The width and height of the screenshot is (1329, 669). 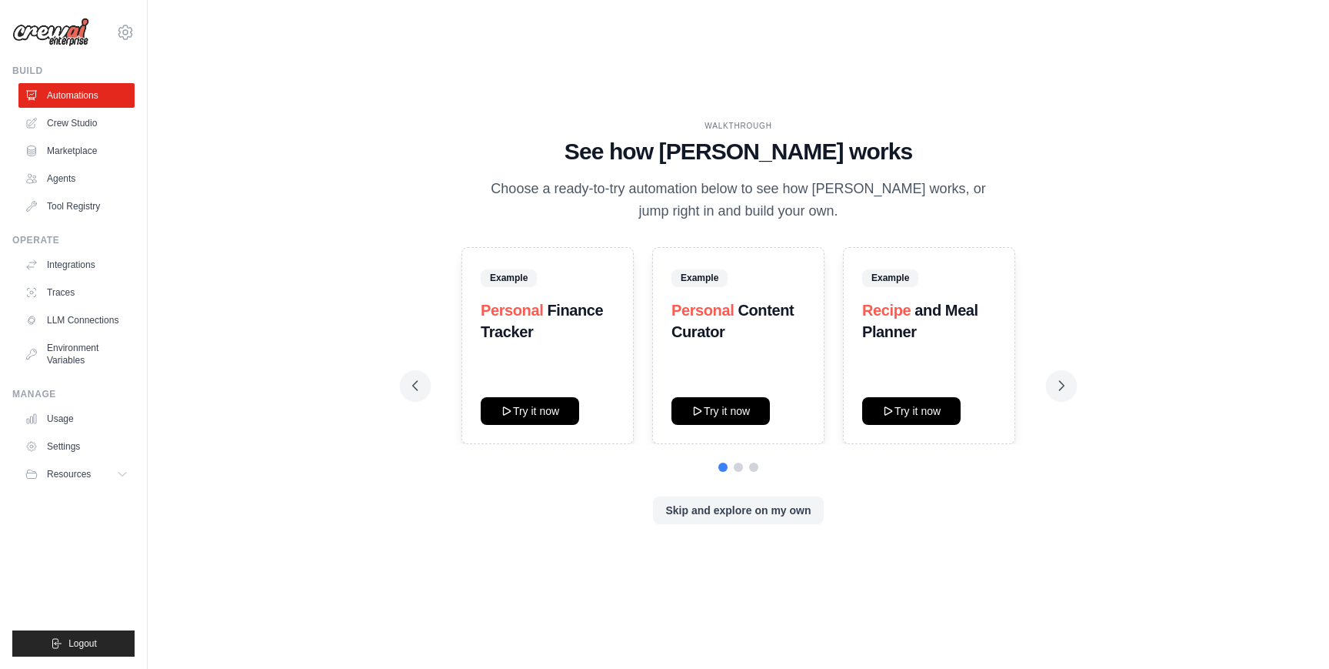 What do you see at coordinates (920, 321) in the screenshot?
I see `strong: and Meal Planner` at bounding box center [920, 321].